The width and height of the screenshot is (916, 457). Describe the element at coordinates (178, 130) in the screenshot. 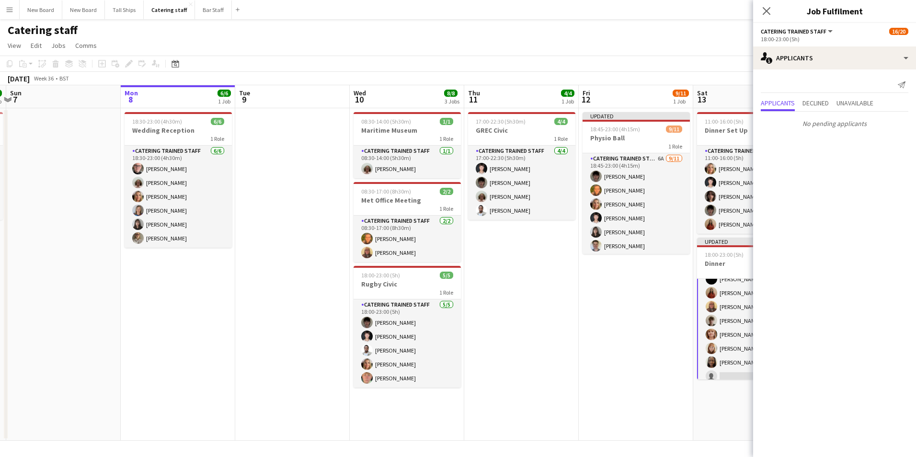

I see `h3: Wedding Reception` at that location.